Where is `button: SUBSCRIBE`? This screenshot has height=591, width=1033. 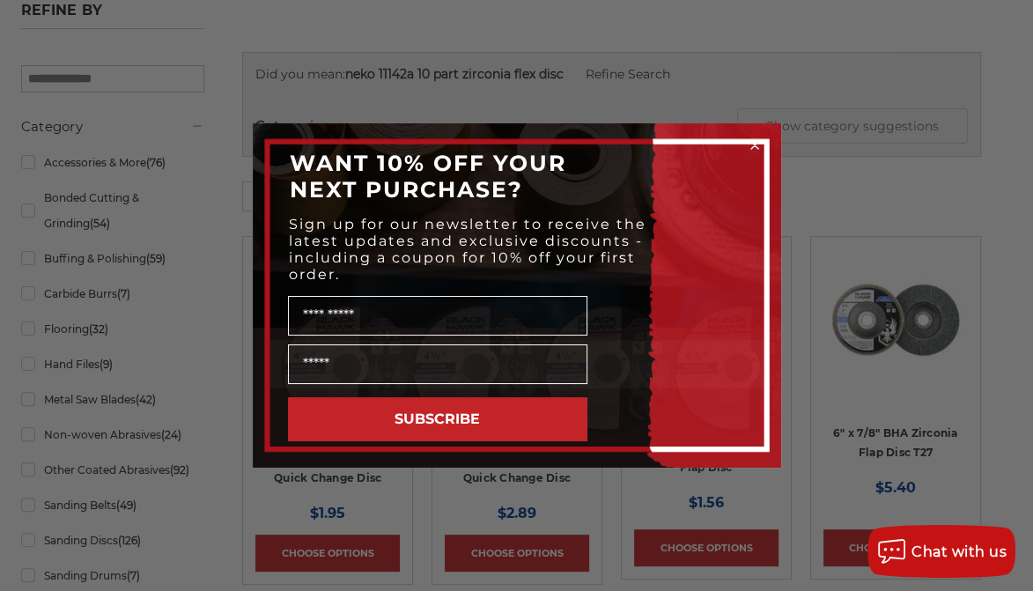
button: SUBSCRIBE is located at coordinates (438, 419).